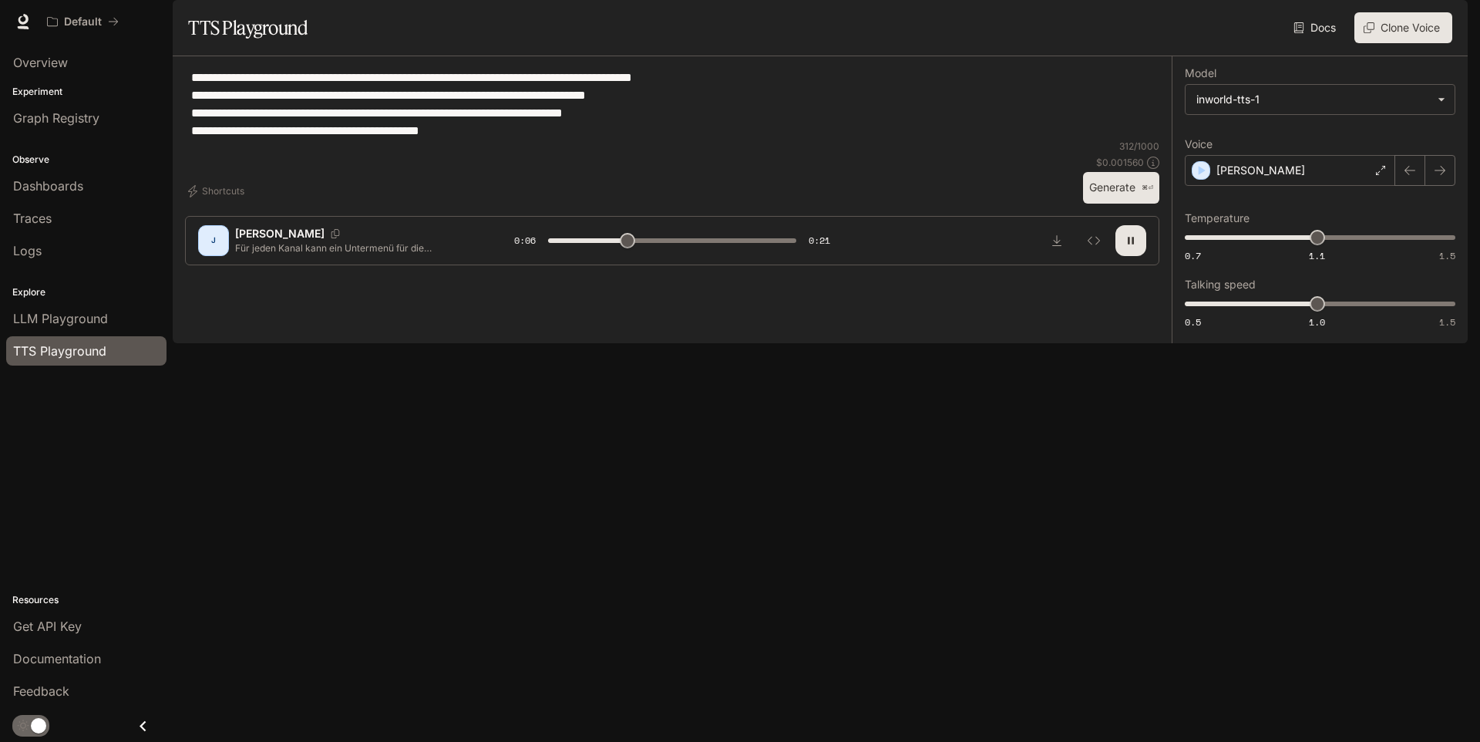 This screenshot has width=1480, height=742. I want to click on button: Download audio, so click(1057, 241).